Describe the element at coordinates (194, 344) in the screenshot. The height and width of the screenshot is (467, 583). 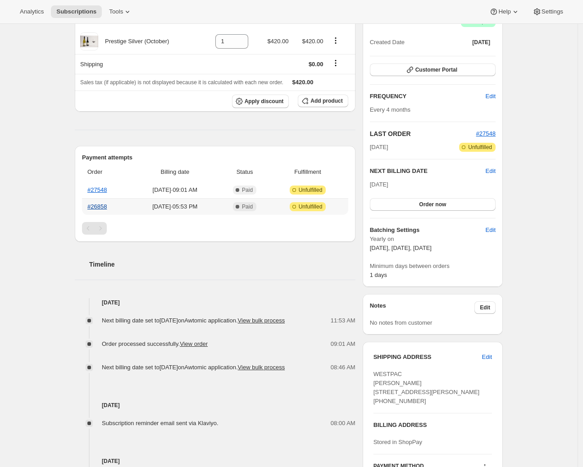
I see `a: View order` at that location.